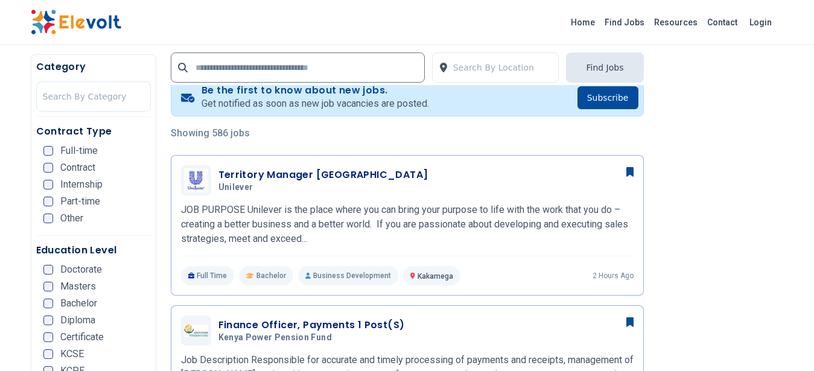  I want to click on input: KCSE, so click(48, 354).